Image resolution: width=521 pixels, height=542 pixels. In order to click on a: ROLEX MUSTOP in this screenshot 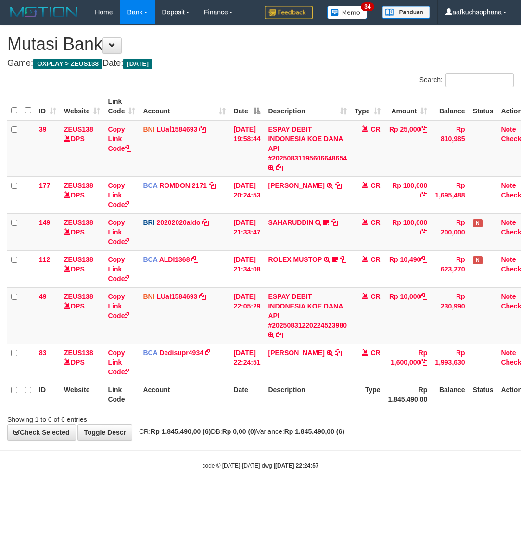, I will do `click(295, 260)`.